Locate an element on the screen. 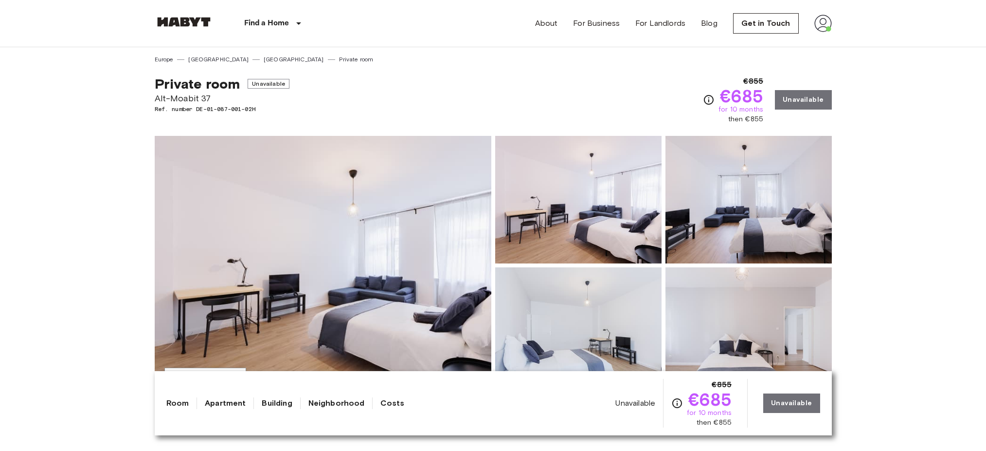  button: Show all photos is located at coordinates (205, 376).